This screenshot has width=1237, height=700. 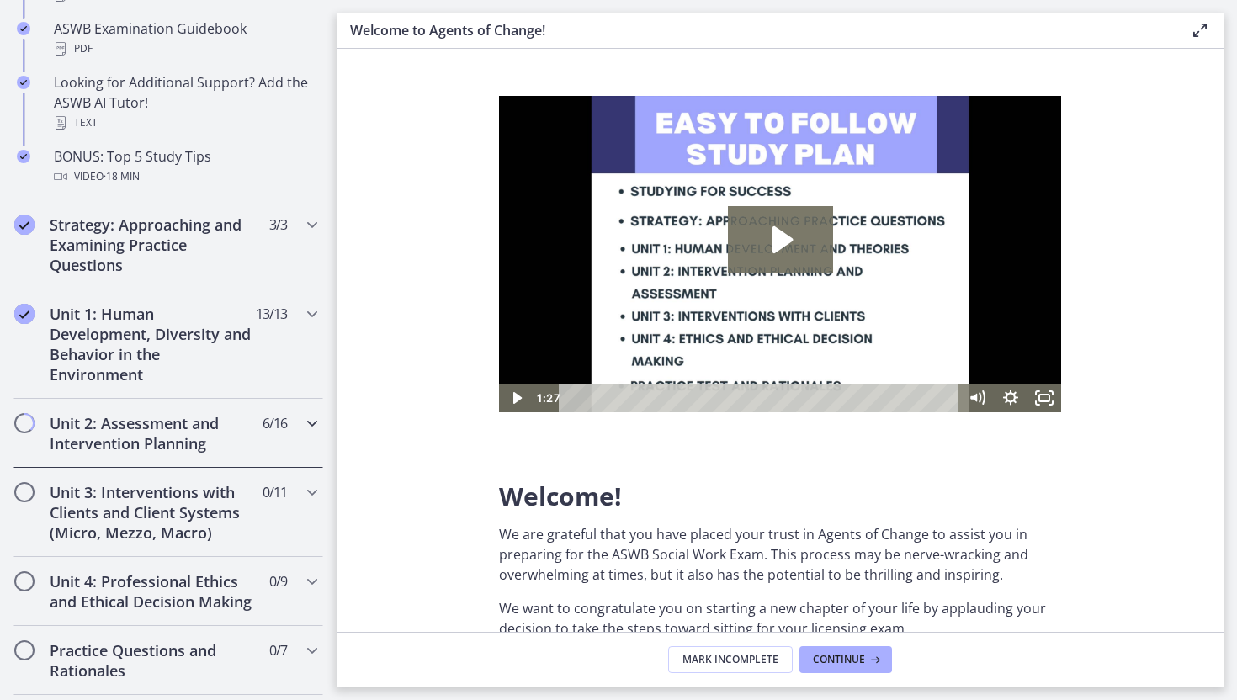 I want to click on button: Mark Incomplete, so click(x=730, y=660).